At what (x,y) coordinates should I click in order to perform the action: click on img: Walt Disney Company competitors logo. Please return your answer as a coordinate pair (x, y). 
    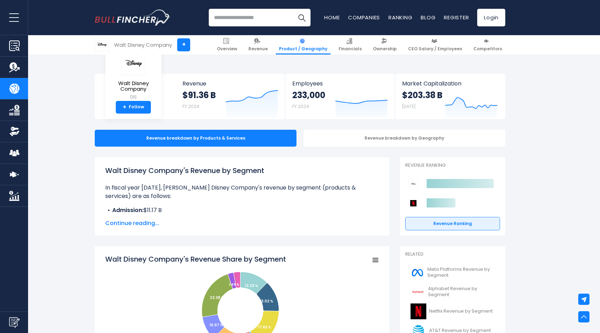
    Looking at the image, I should click on (414, 184).